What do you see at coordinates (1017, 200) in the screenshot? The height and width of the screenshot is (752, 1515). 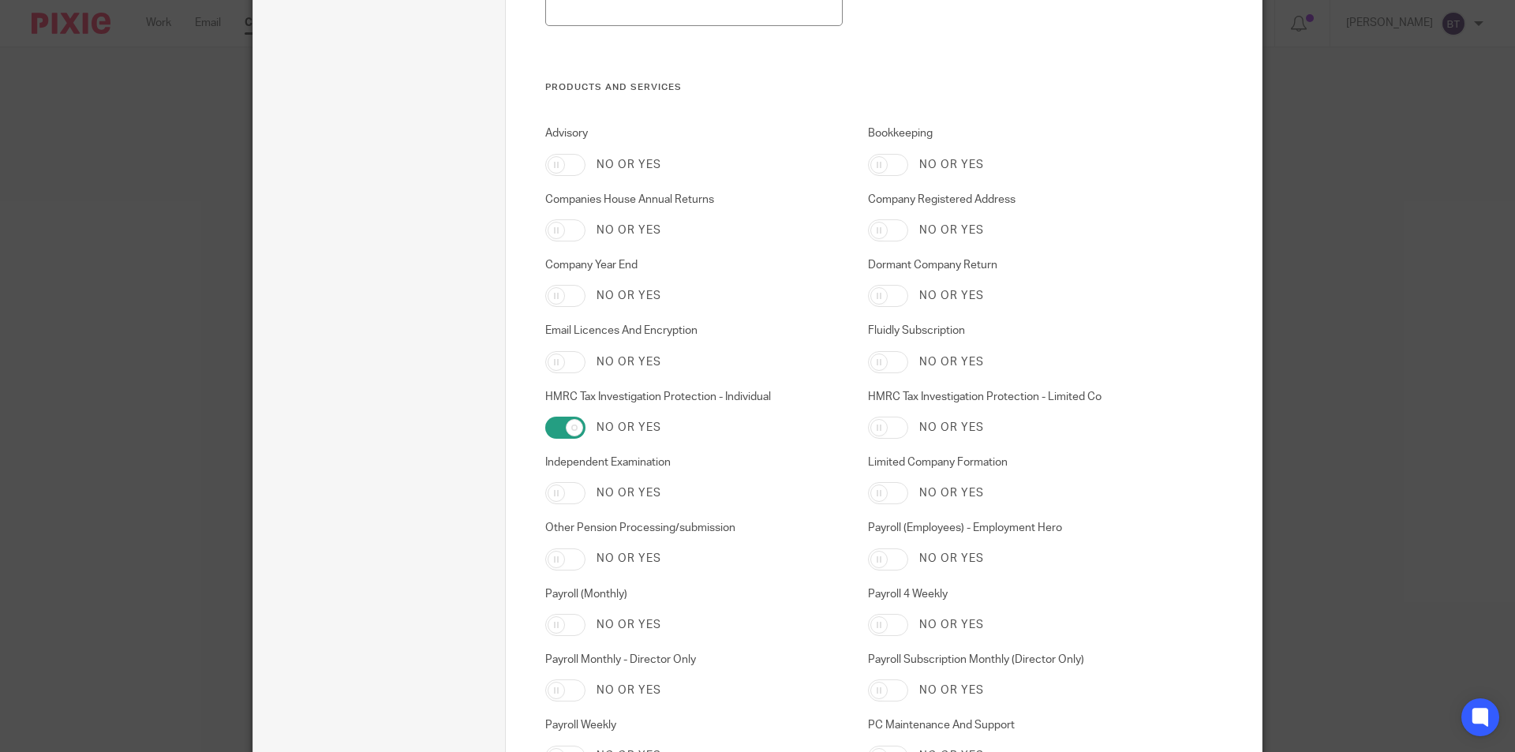 I see `label: Company Registered Address` at bounding box center [1017, 200].